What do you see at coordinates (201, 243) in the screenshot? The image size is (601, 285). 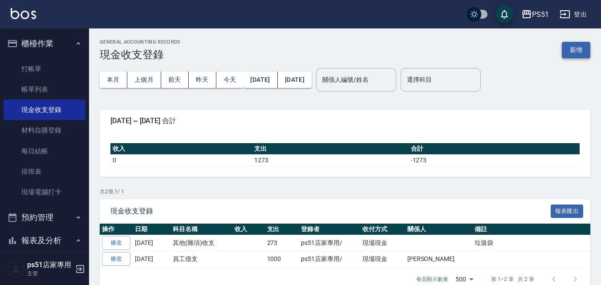 I see `td: 其他(雜項)收支` at bounding box center [201, 243].